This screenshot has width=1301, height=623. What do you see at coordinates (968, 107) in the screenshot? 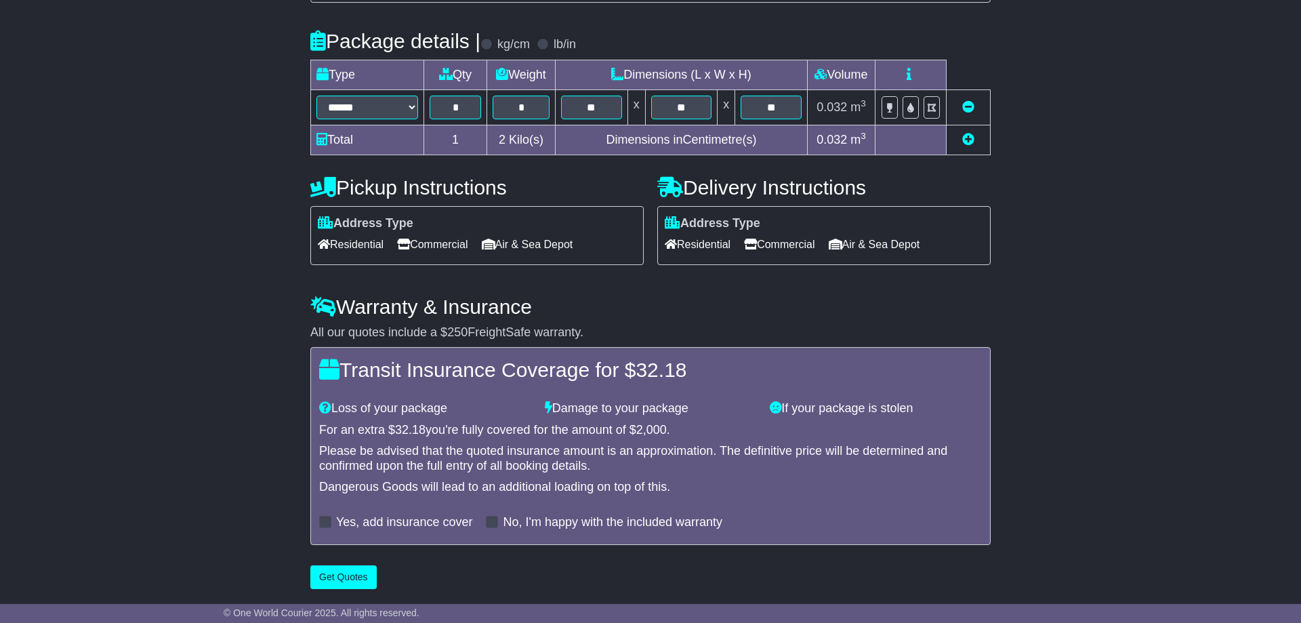
I see `a: Remove this item` at bounding box center [968, 107].